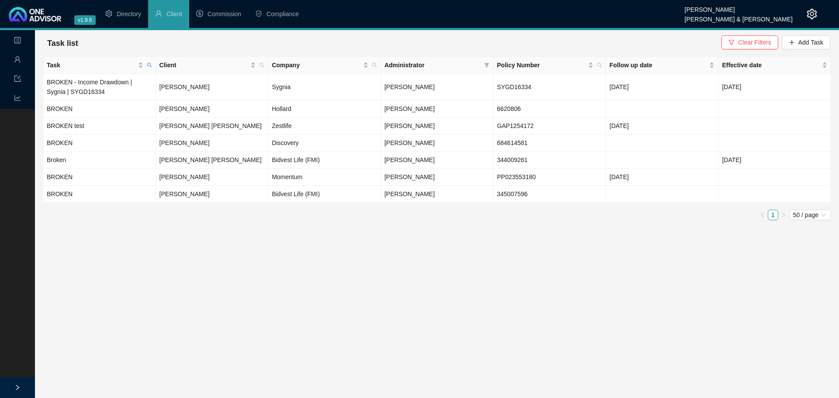 The width and height of the screenshot is (839, 398). I want to click on td: Zestlife, so click(325, 126).